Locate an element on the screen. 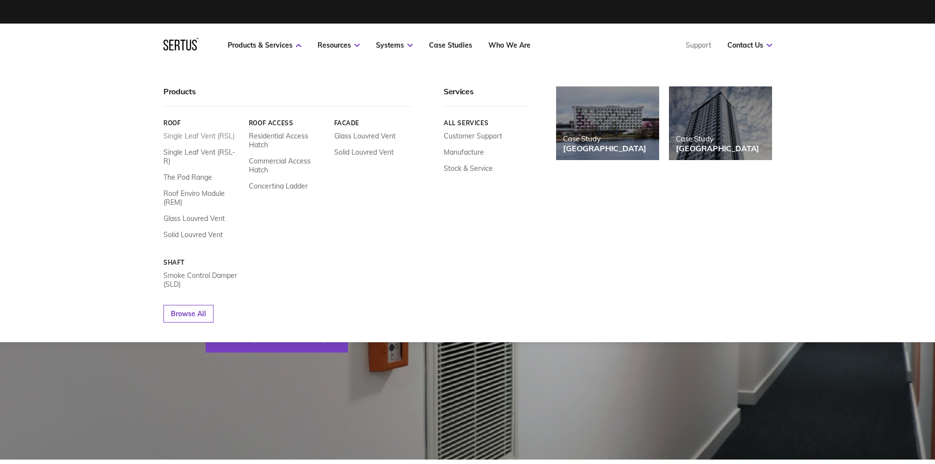  a: Resources is located at coordinates (339, 45).